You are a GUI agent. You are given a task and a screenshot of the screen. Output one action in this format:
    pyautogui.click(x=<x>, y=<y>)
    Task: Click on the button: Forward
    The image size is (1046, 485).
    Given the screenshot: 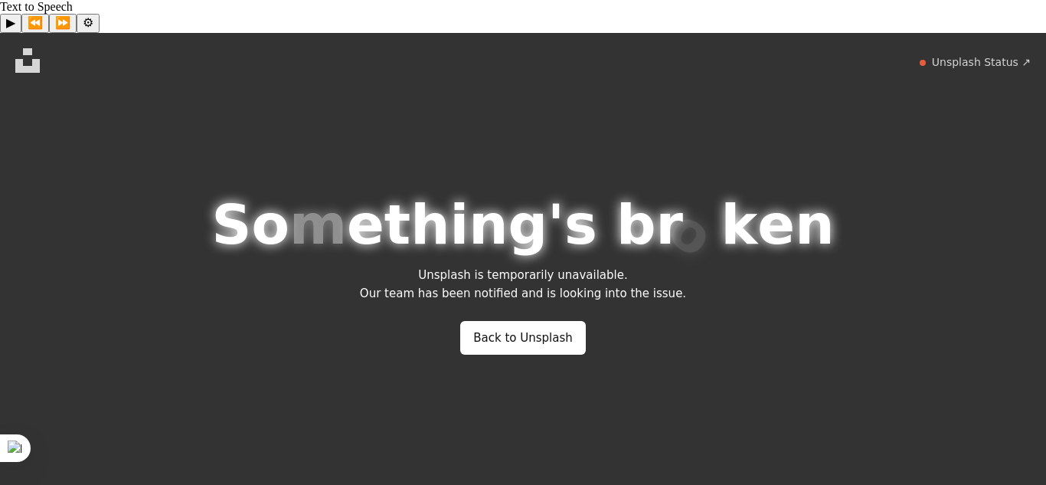 What is the action you would take?
    pyautogui.click(x=63, y=23)
    